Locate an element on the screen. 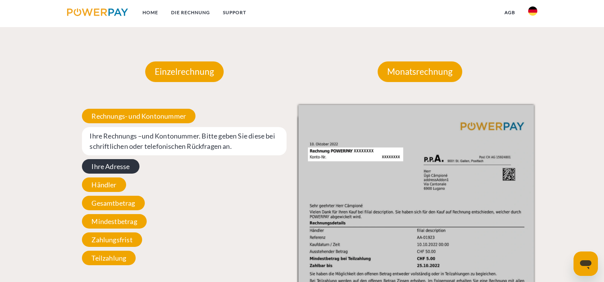 The height and width of the screenshot is (282, 604). p: Monatsrechnung is located at coordinates (420, 72).